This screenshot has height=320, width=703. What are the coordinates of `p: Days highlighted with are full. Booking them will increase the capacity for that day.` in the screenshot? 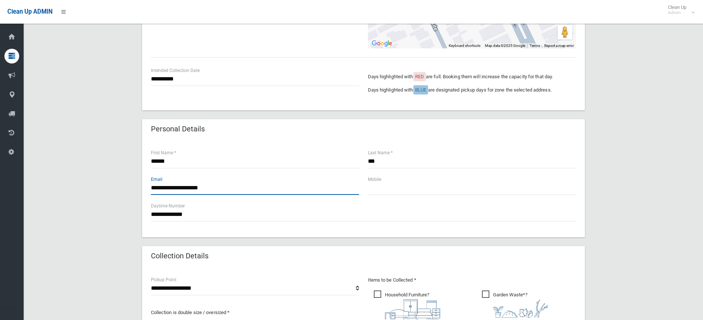 It's located at (472, 77).